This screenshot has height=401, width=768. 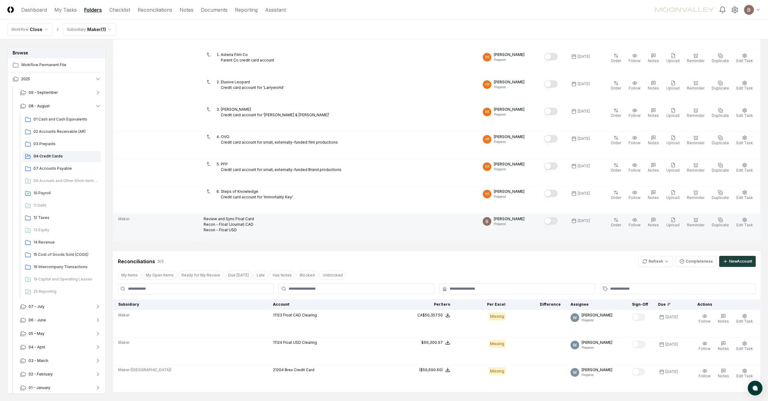 What do you see at coordinates (10, 10) in the screenshot?
I see `img: Logo` at bounding box center [10, 10].